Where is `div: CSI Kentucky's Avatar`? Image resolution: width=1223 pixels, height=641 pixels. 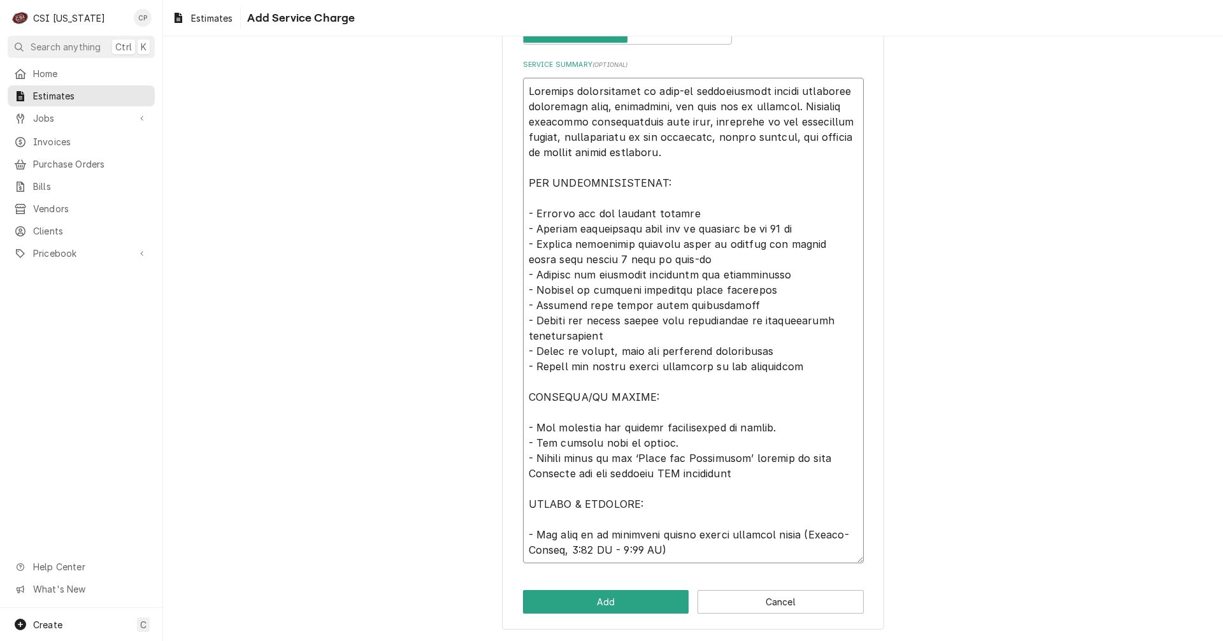 div: CSI Kentucky's Avatar is located at coordinates (20, 18).